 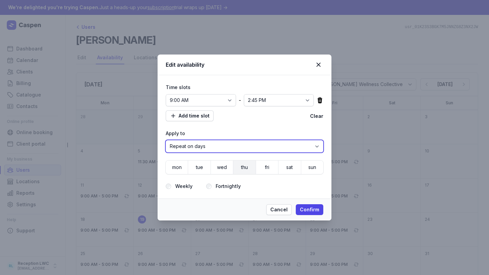 I want to click on button: tue, so click(x=199, y=168).